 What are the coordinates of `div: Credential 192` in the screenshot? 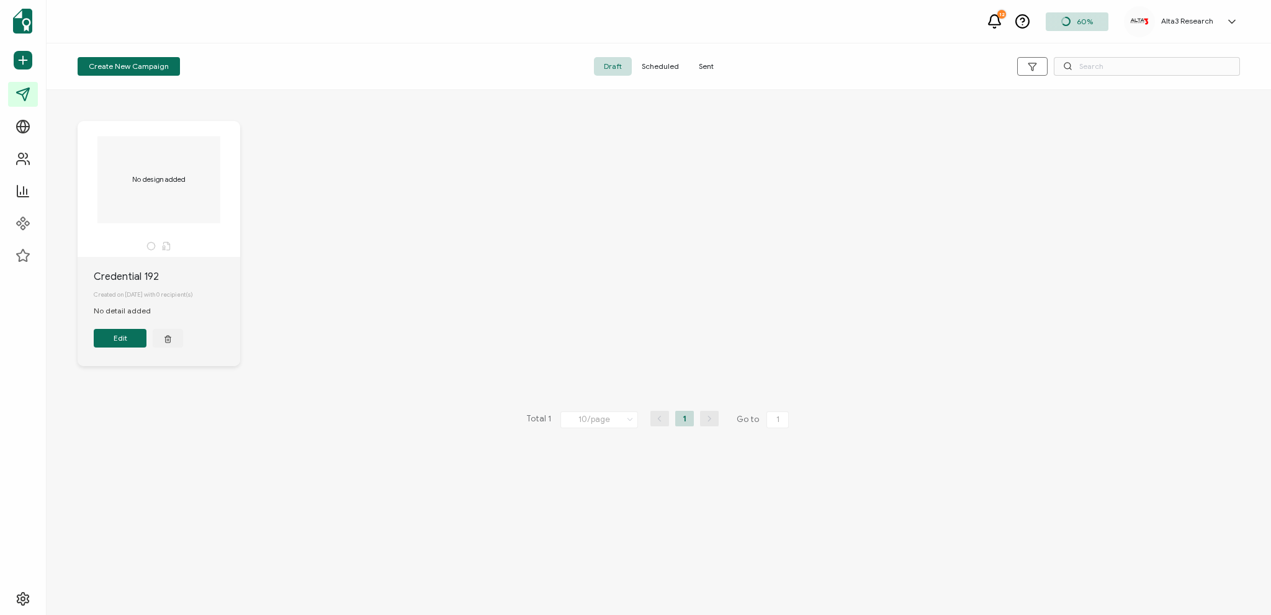 It's located at (167, 277).